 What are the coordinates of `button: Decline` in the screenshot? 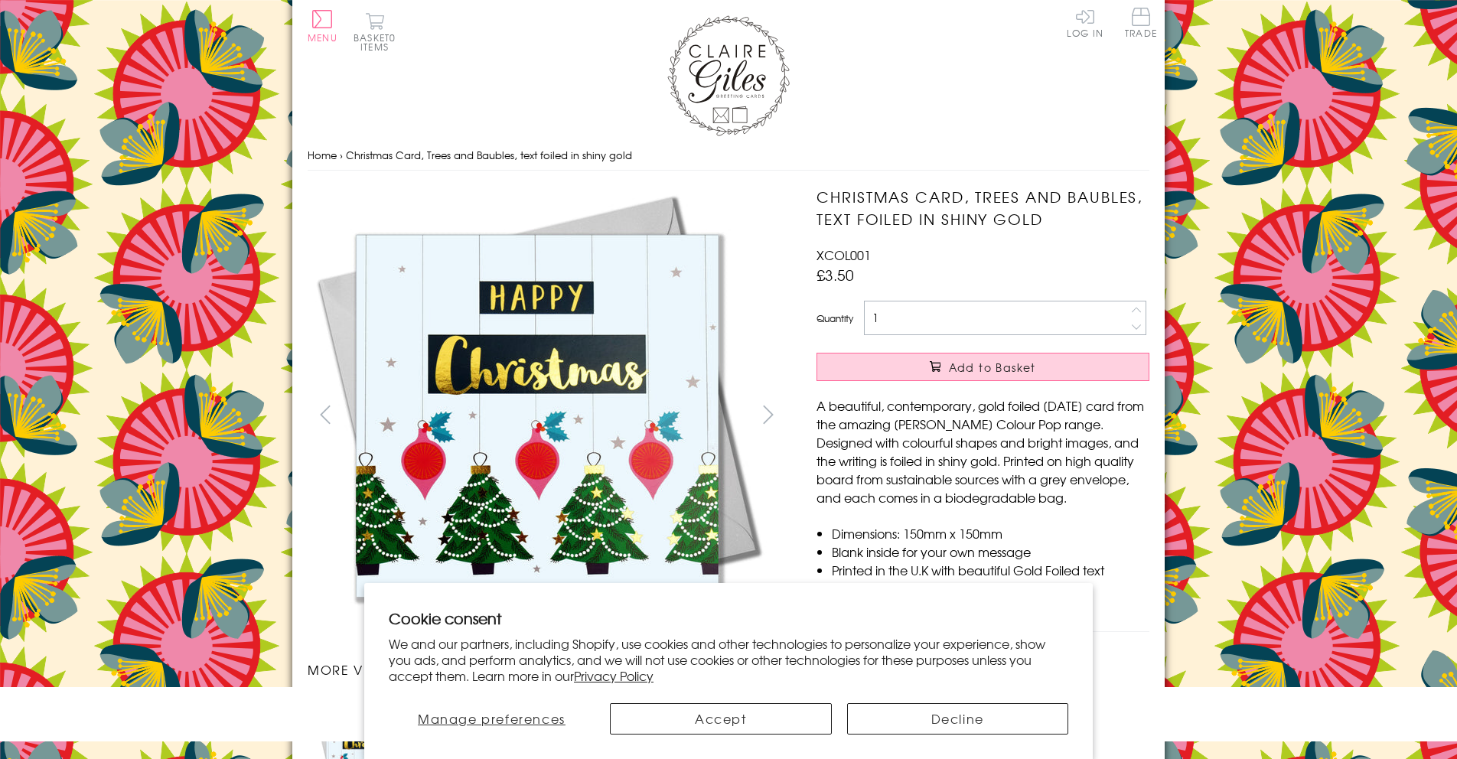 It's located at (958, 719).